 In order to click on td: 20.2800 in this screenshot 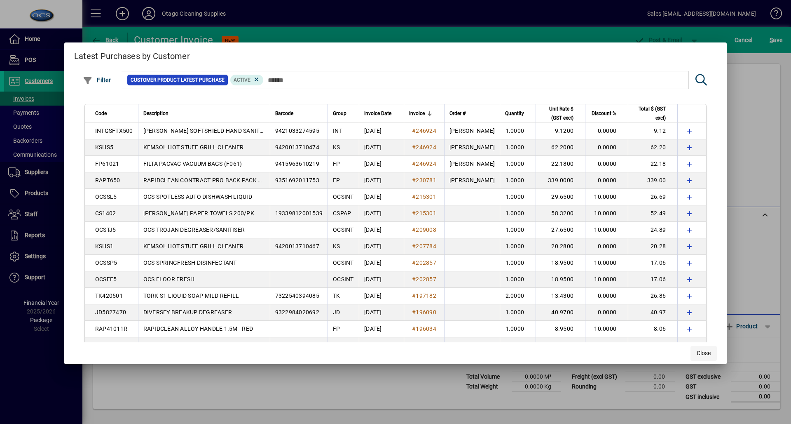, I will do `click(561, 246)`.